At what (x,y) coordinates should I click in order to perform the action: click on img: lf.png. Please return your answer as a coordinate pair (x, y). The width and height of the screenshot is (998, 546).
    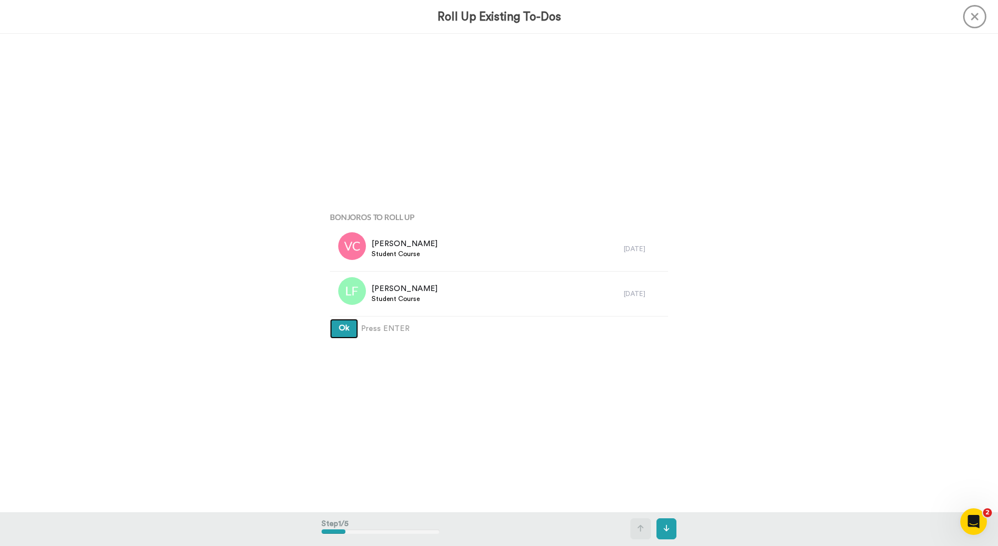
    Looking at the image, I should click on (352, 291).